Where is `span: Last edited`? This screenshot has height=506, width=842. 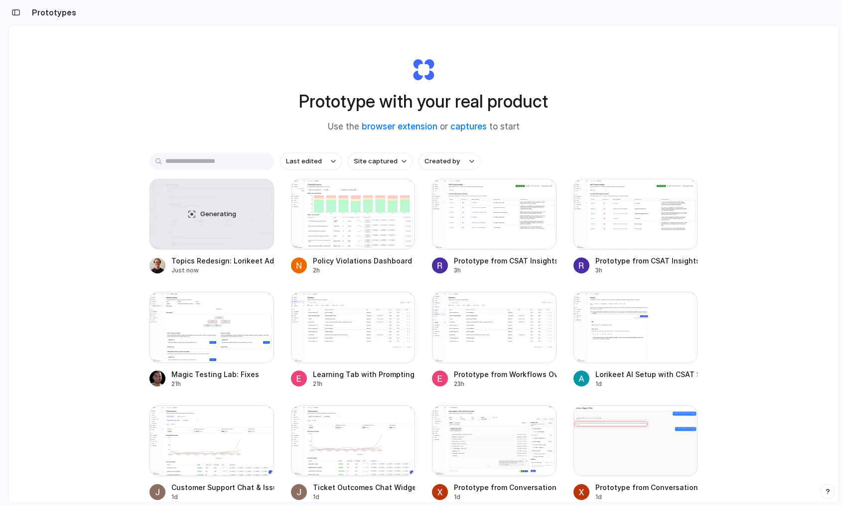 span: Last edited is located at coordinates (304, 161).